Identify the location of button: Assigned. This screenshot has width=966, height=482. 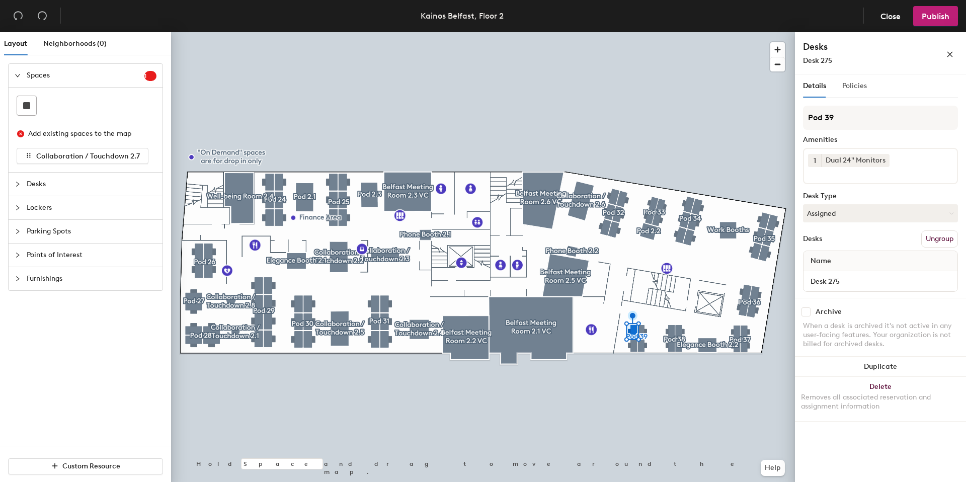
(881, 213).